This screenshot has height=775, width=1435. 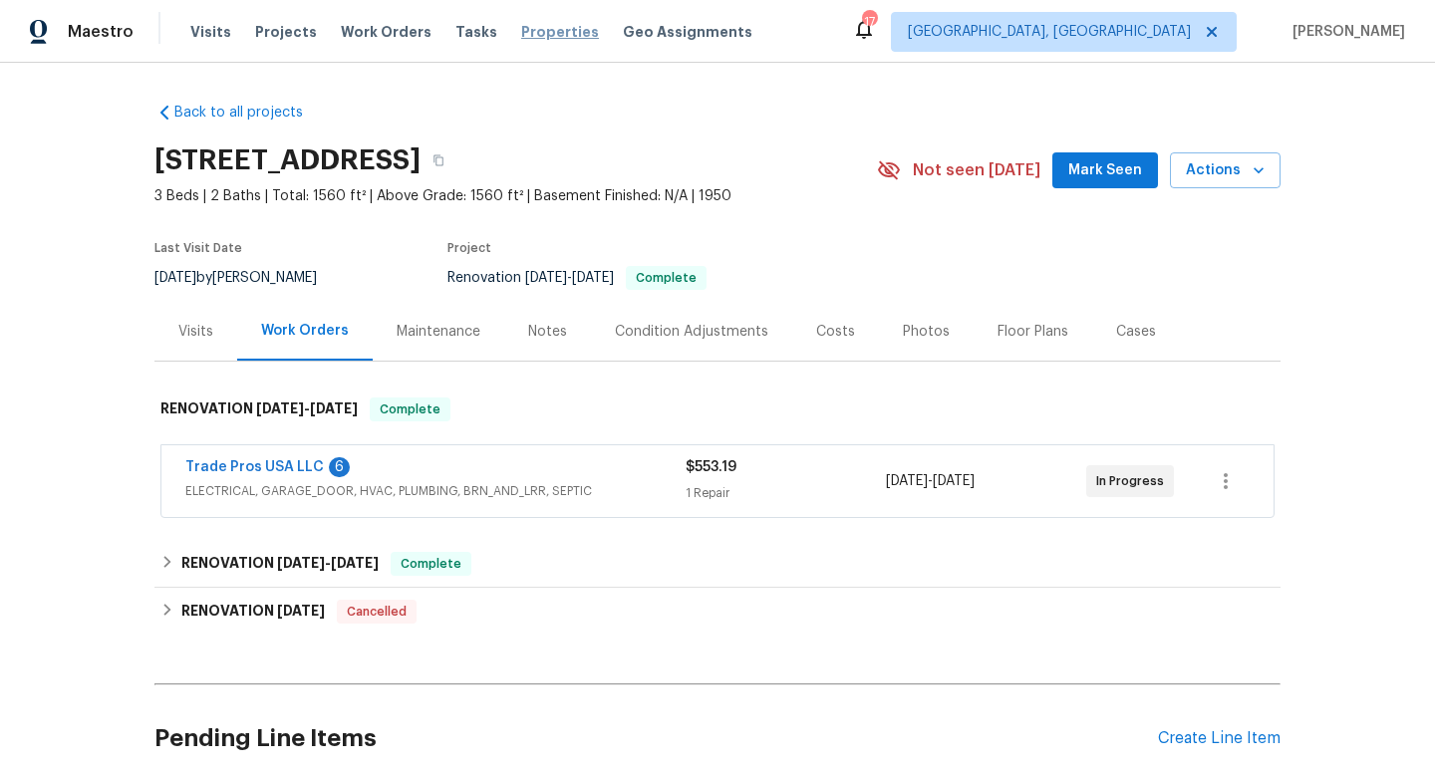 I want to click on a: Back to all projects, so click(x=250, y=113).